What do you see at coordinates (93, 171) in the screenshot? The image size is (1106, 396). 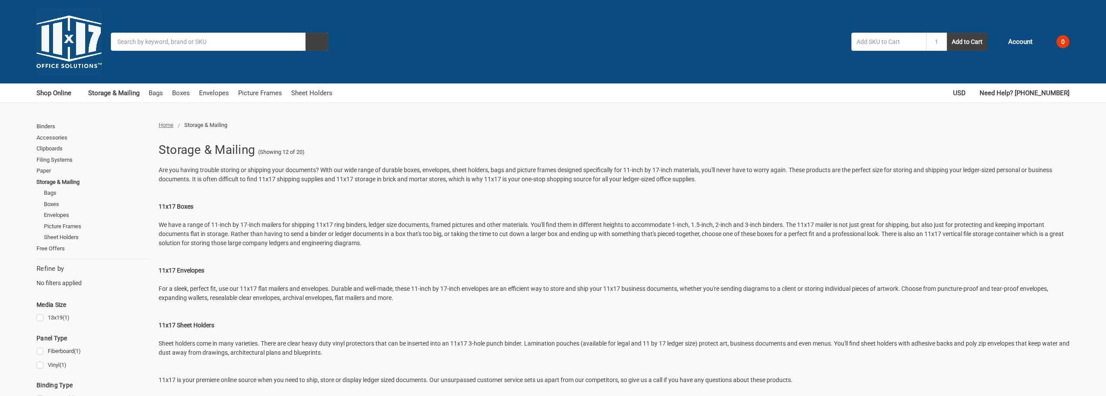 I see `a: Paper` at bounding box center [93, 171].